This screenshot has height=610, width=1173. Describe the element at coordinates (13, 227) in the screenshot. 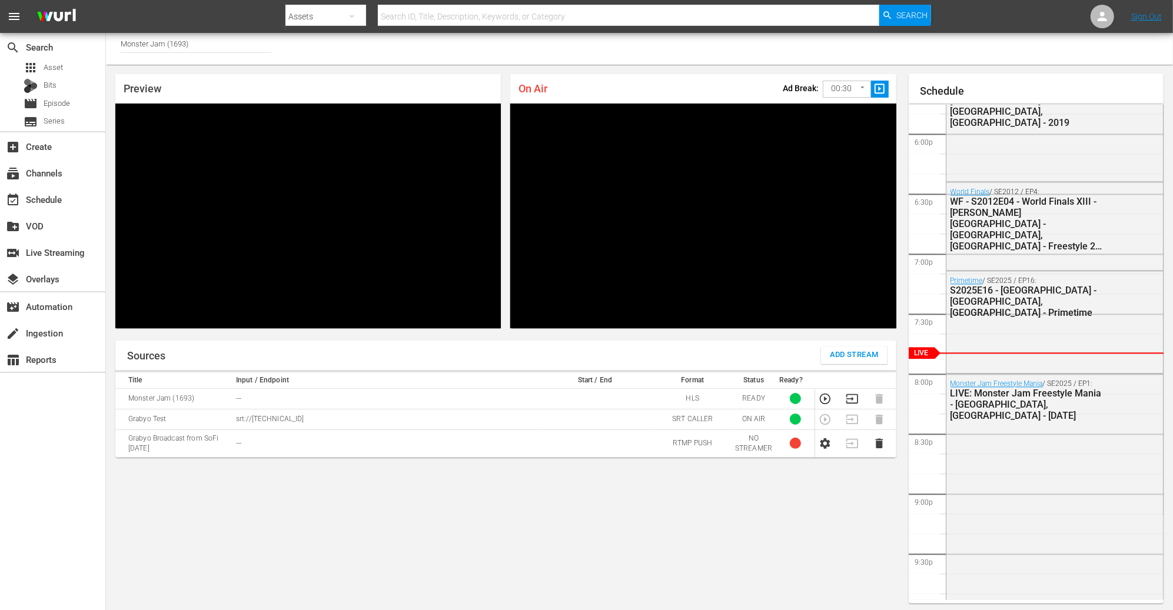

I see `span: VOD` at that location.